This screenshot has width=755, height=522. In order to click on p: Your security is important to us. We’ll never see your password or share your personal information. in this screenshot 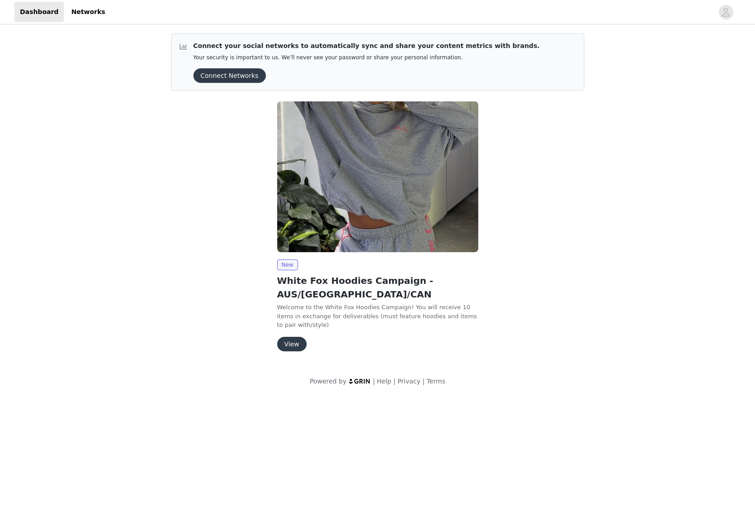, I will do `click(366, 58)`.